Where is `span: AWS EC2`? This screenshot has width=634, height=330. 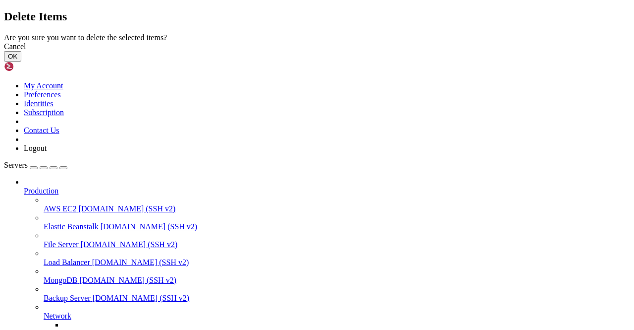
span: AWS EC2 is located at coordinates (60, 208).